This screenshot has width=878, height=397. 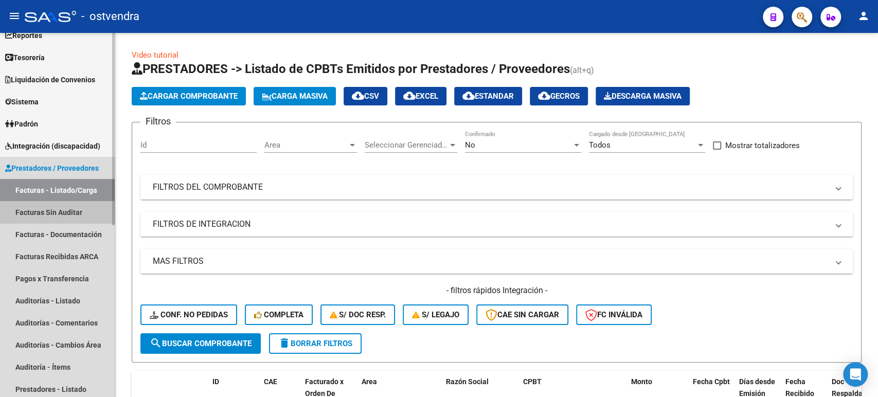 What do you see at coordinates (52, 168) in the screenshot?
I see `span: Prestadores / Proveedores` at bounding box center [52, 168].